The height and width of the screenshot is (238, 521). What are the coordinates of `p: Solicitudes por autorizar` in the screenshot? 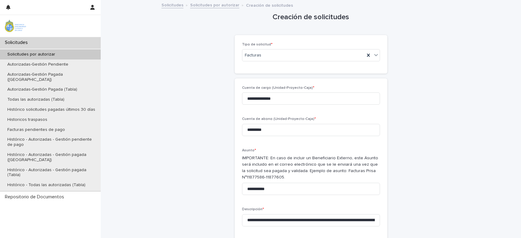 It's located at (31, 54).